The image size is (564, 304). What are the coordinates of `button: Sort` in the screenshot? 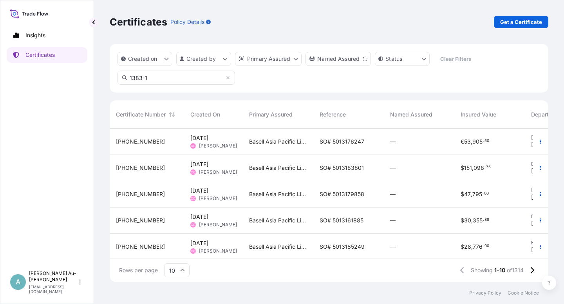 It's located at (172, 114).